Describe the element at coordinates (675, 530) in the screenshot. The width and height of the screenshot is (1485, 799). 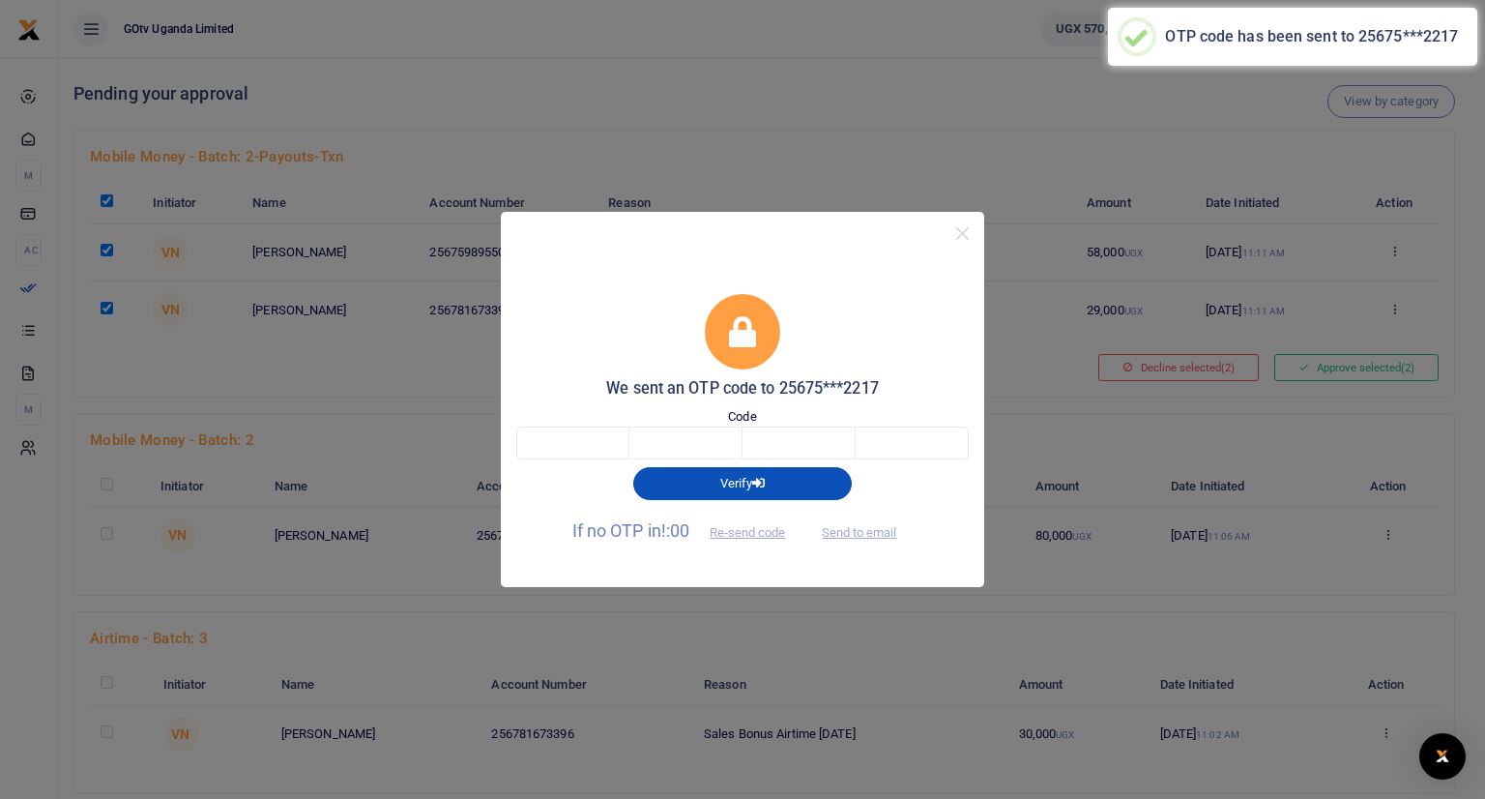
I see `span: !:00` at that location.